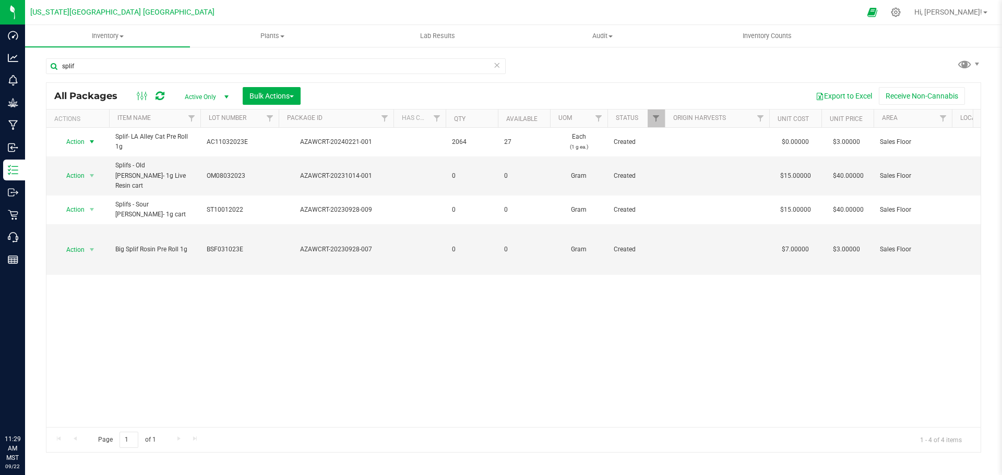 The height and width of the screenshot is (475, 1002). Describe the element at coordinates (240, 249) in the screenshot. I see `span: BSF031023E` at that location.